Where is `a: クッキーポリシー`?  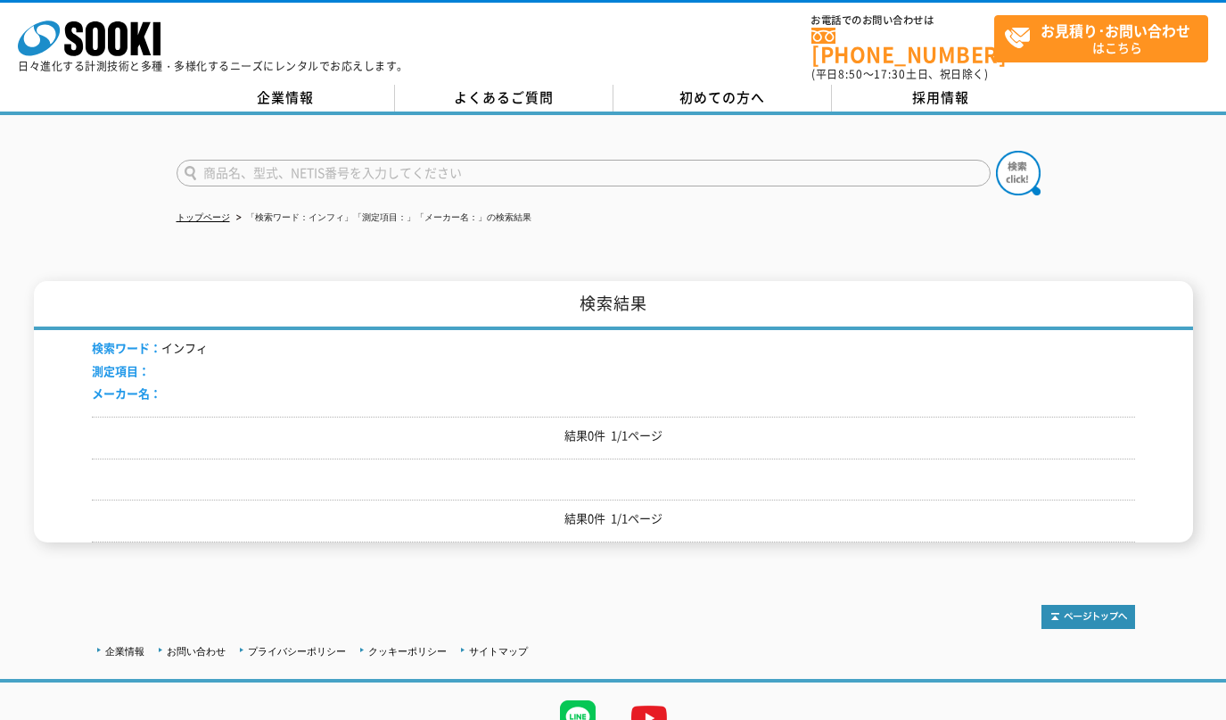
a: クッキーポリシー is located at coordinates (408, 651).